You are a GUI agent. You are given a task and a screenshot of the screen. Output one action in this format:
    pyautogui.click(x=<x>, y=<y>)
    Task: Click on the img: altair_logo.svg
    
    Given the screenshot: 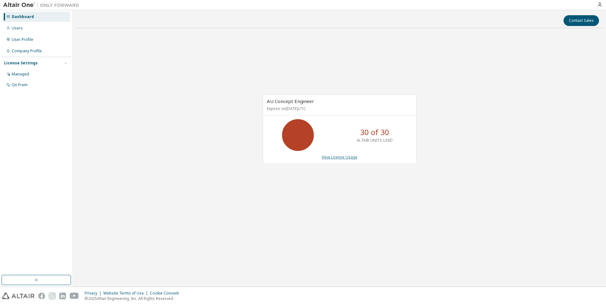 What is the action you would take?
    pyautogui.click(x=18, y=296)
    